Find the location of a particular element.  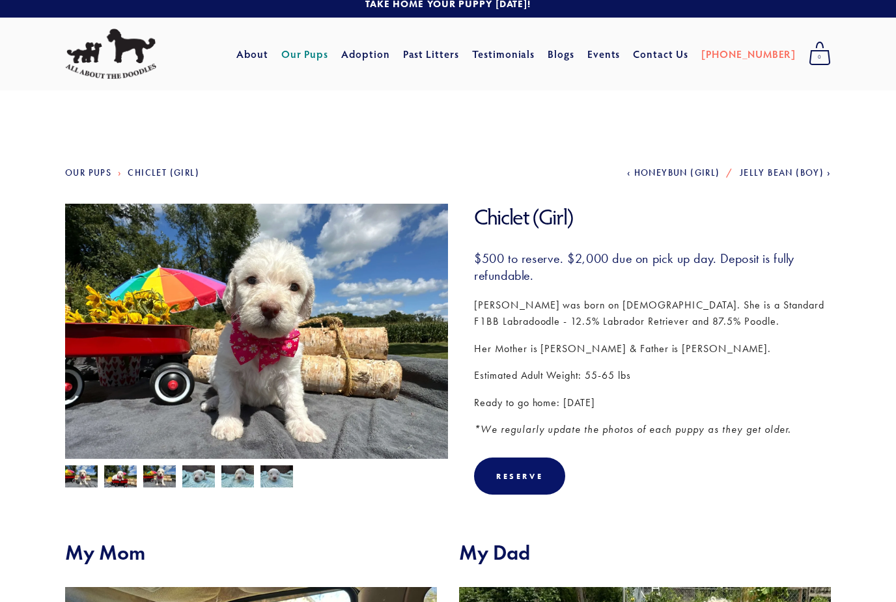

span: Honeybun (Girl) is located at coordinates (677, 172).